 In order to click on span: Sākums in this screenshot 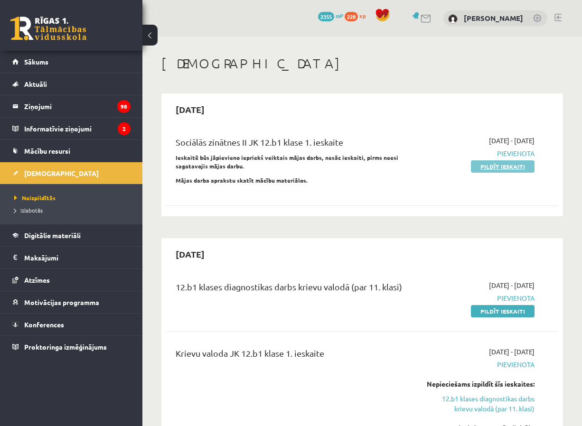, I will do `click(36, 62)`.